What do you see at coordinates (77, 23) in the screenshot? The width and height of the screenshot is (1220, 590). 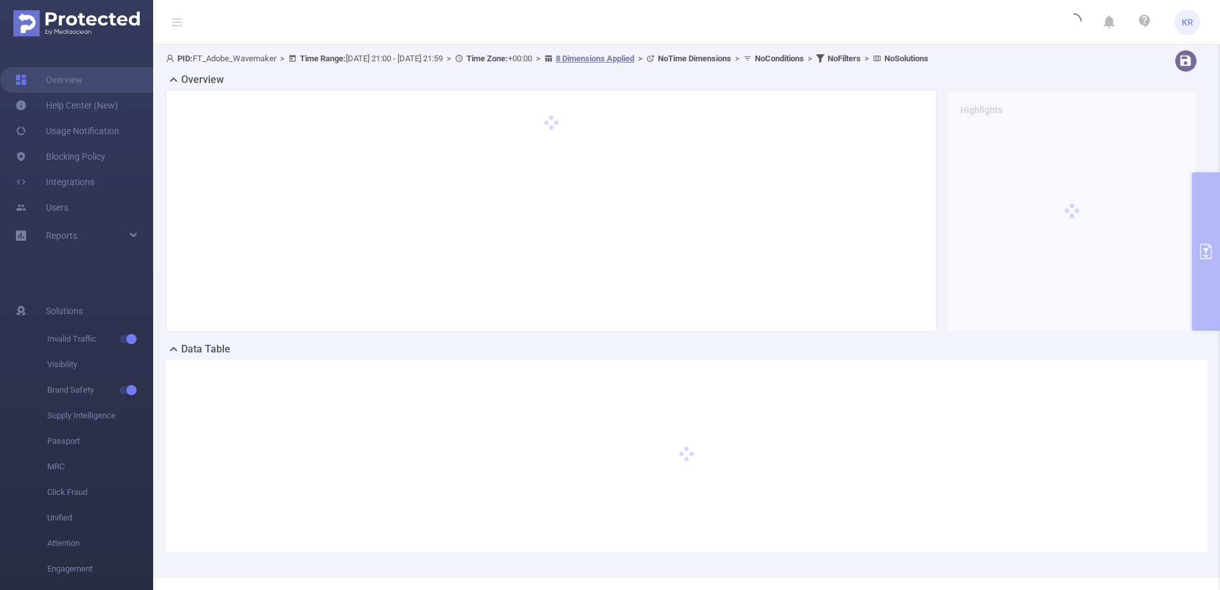 I see `img: Protected Media` at bounding box center [77, 23].